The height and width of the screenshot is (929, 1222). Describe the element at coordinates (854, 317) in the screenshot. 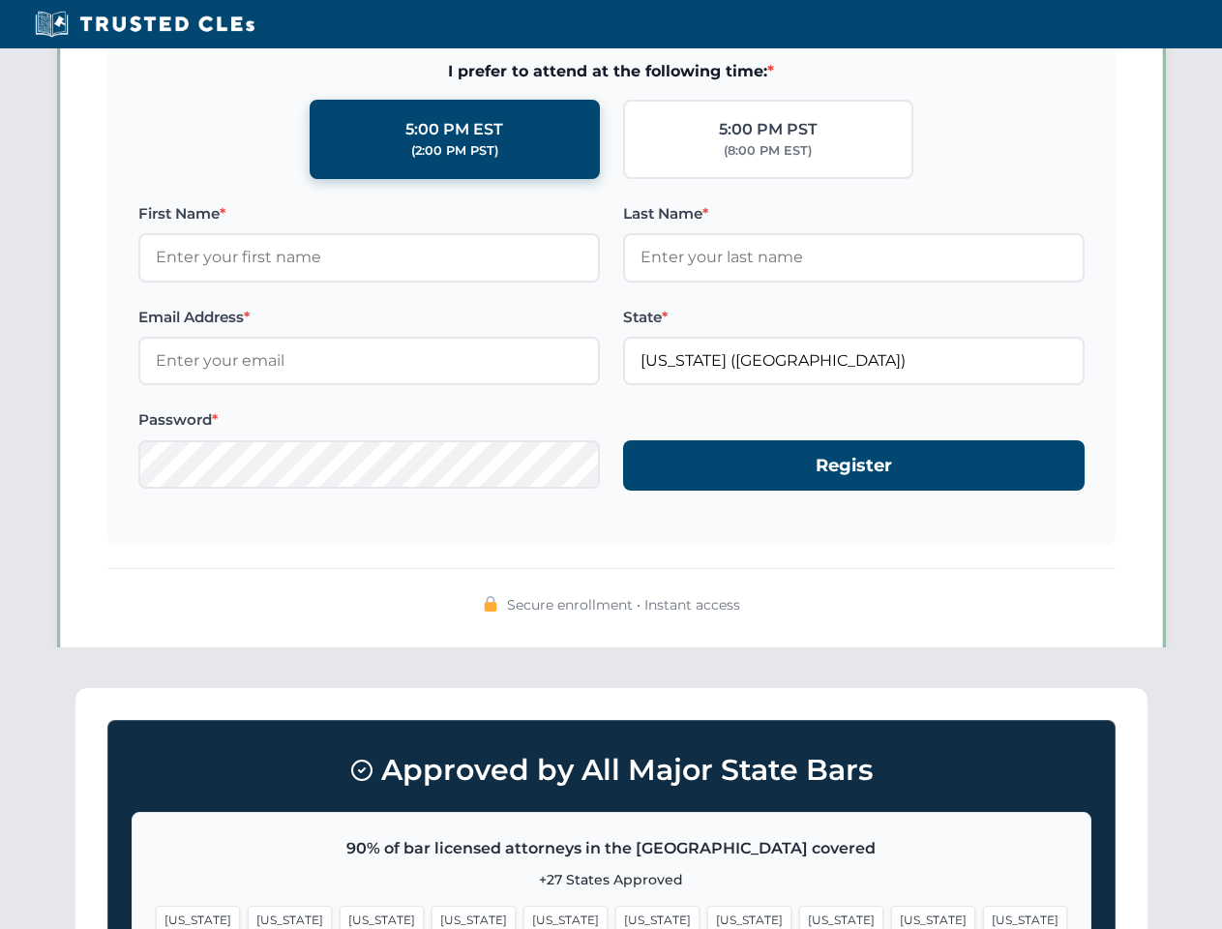

I see `label: State` at that location.